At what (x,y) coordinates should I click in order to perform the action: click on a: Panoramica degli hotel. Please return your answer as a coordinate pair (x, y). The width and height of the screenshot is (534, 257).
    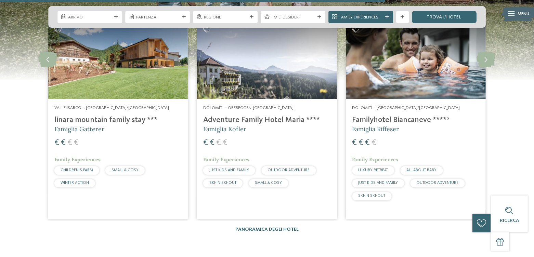
    Looking at the image, I should click on (267, 230).